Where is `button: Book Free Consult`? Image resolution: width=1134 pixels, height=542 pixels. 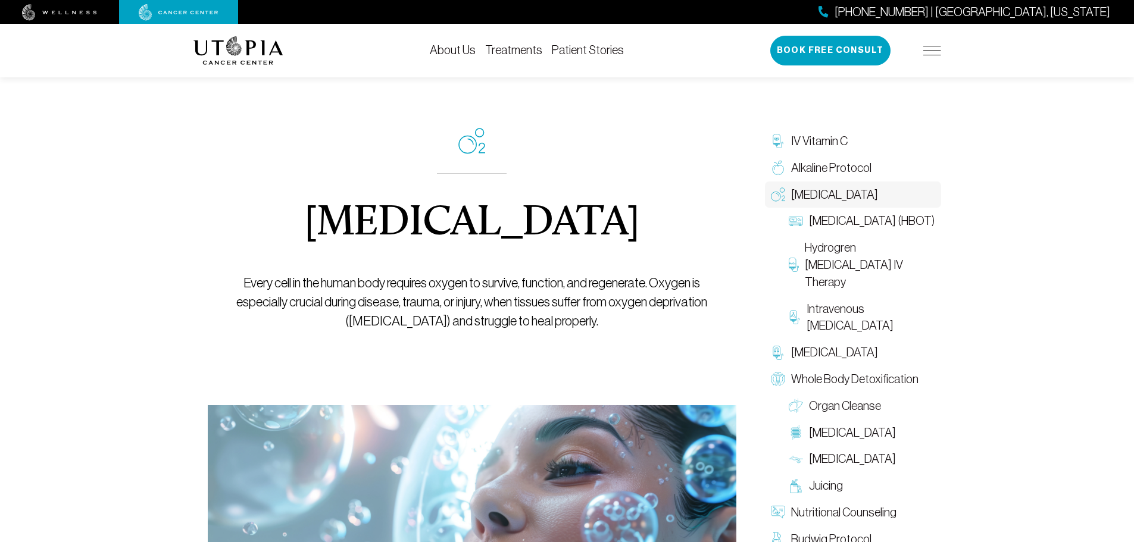
button: Book Free Consult is located at coordinates (830, 51).